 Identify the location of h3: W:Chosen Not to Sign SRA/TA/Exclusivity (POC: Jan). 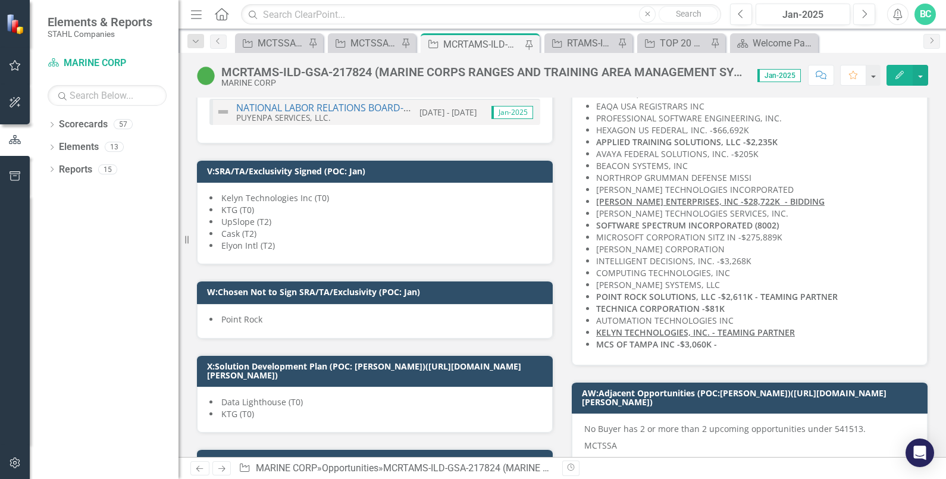
(377, 292).